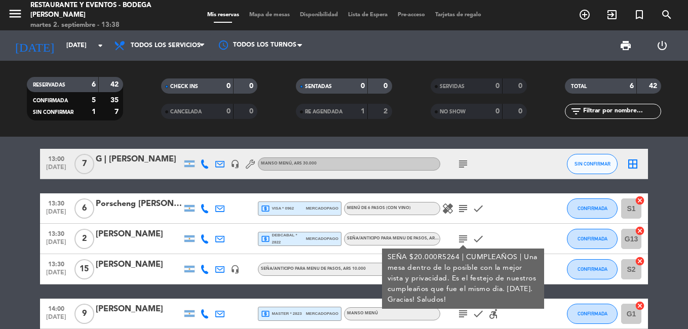  What do you see at coordinates (186, 112) in the screenshot?
I see `span: CANCELADA` at bounding box center [186, 112].